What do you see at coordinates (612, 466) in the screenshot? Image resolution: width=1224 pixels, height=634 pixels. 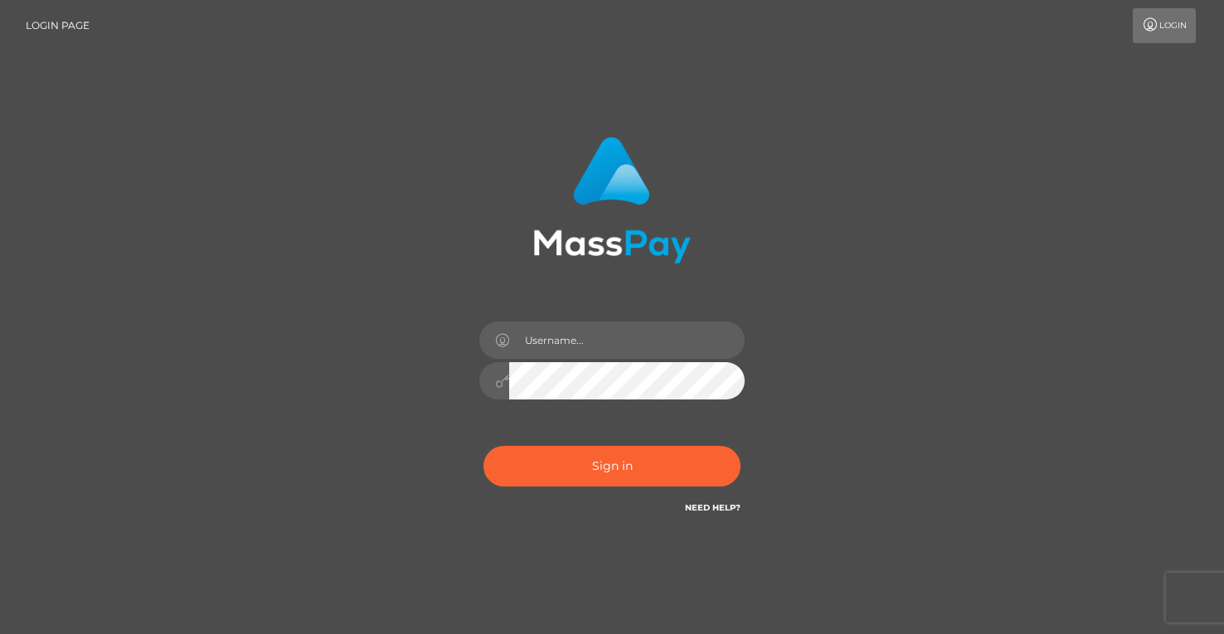 I see `button: Sign in` at bounding box center [612, 466].